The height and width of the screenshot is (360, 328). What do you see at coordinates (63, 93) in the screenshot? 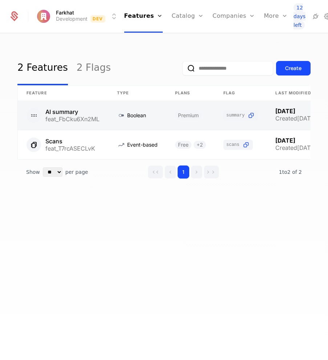
I see `th: Feature` at bounding box center [63, 93].